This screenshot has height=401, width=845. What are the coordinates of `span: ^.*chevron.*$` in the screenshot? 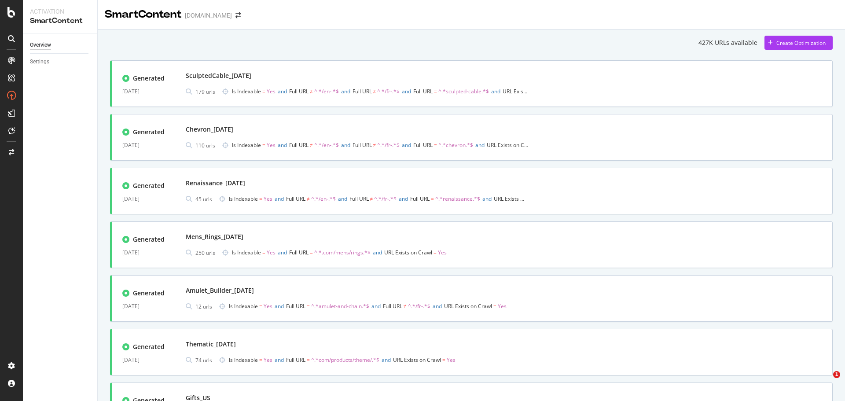 It's located at (456, 145).